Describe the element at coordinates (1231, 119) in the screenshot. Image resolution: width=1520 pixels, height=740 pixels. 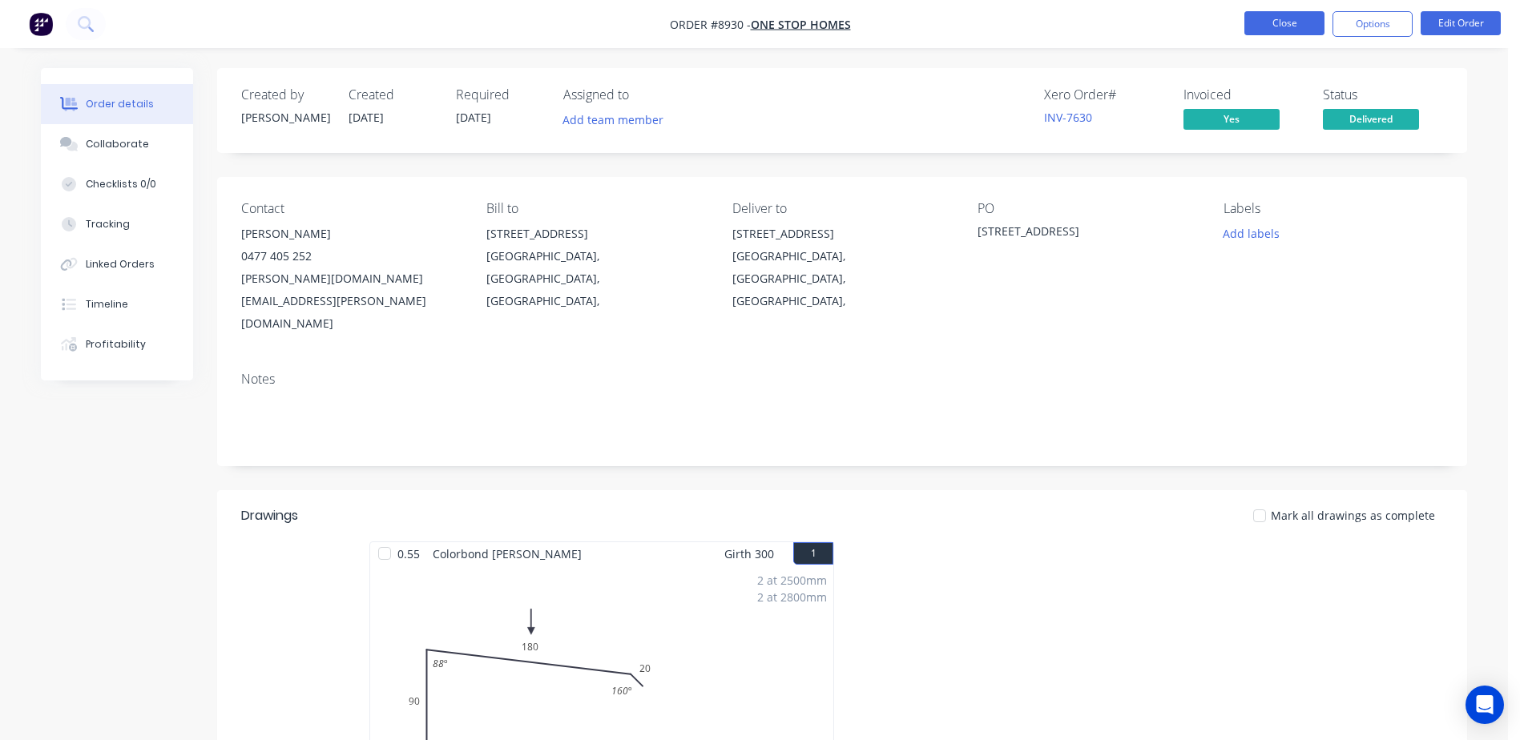
I see `span: Yes` at that location.